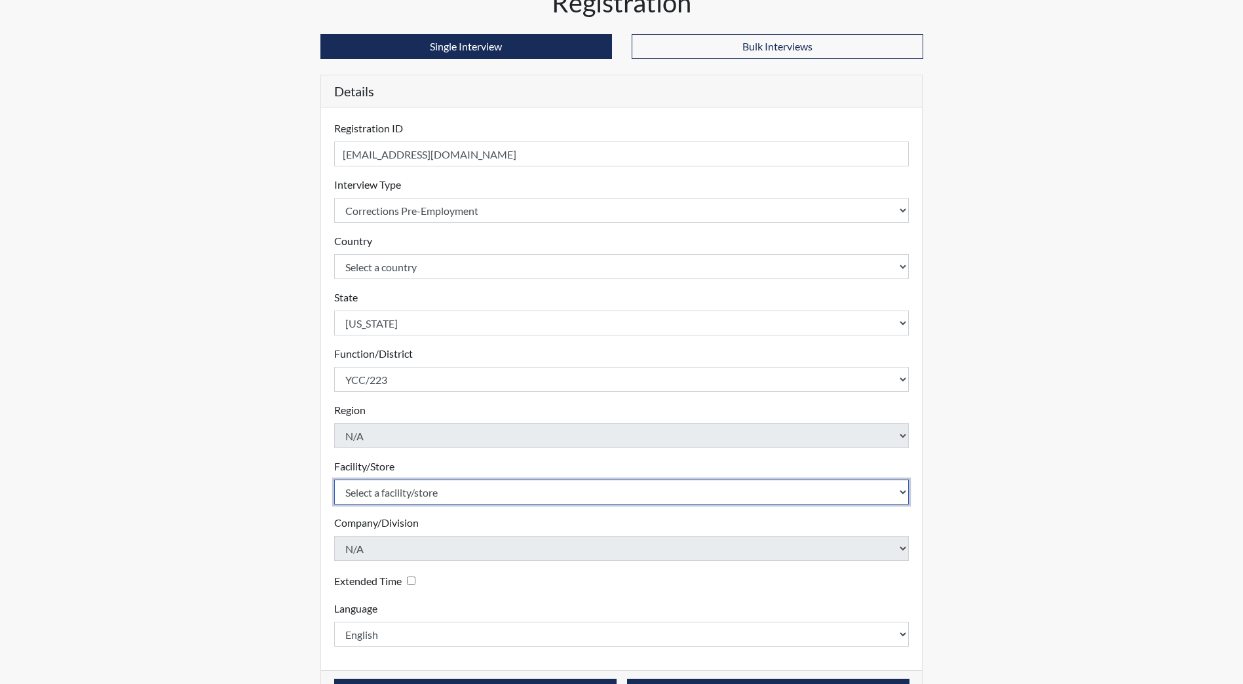 The width and height of the screenshot is (1243, 684). Describe the element at coordinates (466, 47) in the screenshot. I see `button: Single Interview` at that location.